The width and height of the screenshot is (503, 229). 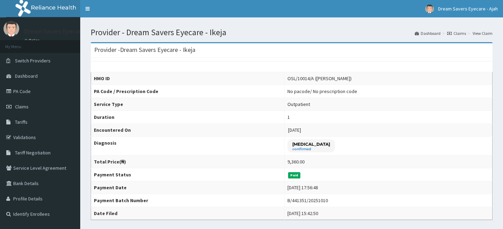 What do you see at coordinates (311, 149) in the screenshot?
I see `small: confirmed` at bounding box center [311, 149].